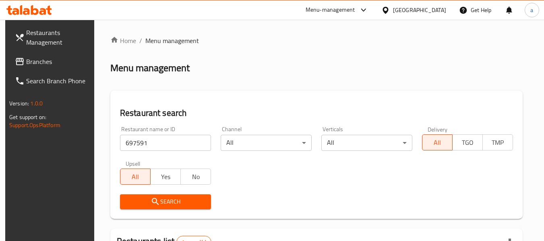 This screenshot has width=544, height=241. I want to click on span: TMP, so click(498, 143).